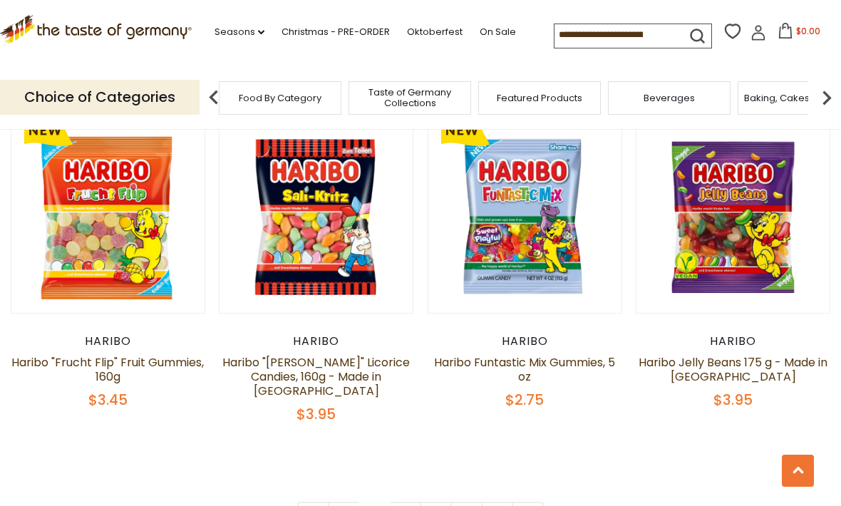 The image size is (841, 506). Describe the element at coordinates (410, 98) in the screenshot. I see `span: Taste of Germany Collections` at that location.